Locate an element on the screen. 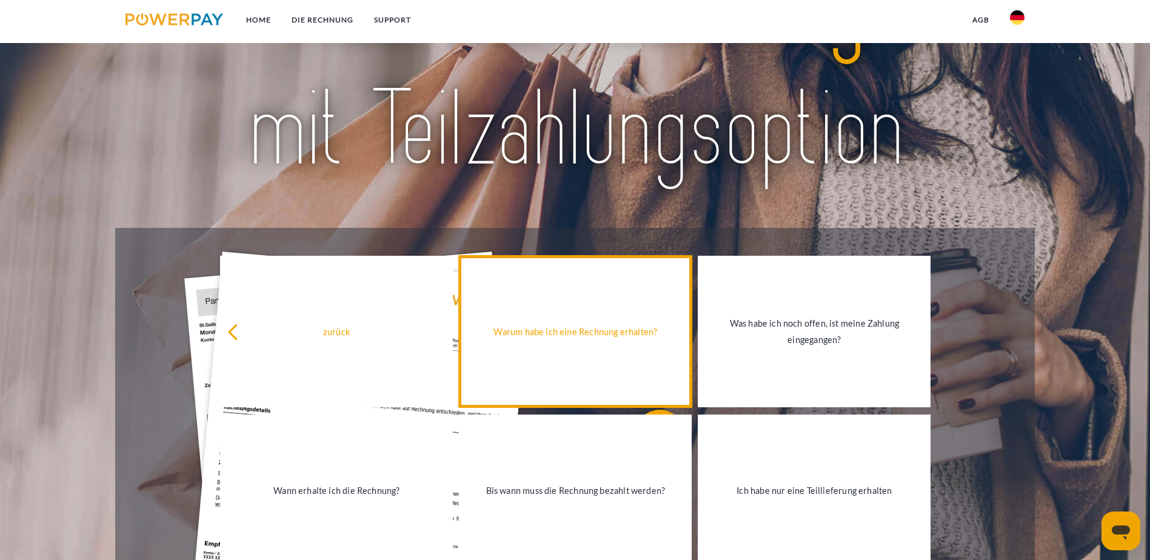 The height and width of the screenshot is (560, 1150). a: Was habe ich noch offen, ist meine Zahlung eingegangen? is located at coordinates (814, 332).